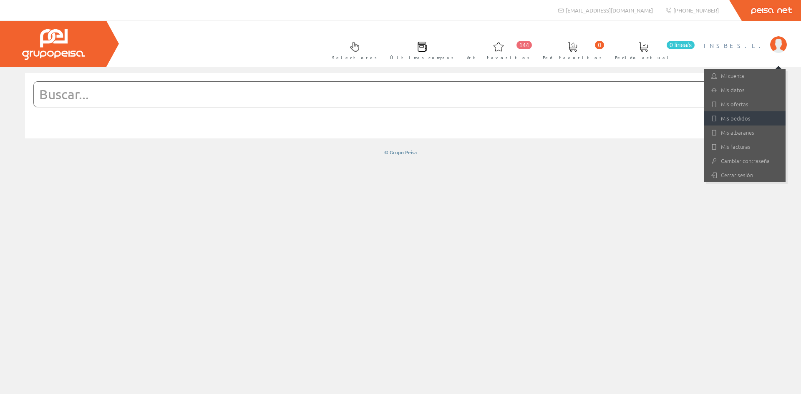  I want to click on a: Mi cuenta, so click(744, 76).